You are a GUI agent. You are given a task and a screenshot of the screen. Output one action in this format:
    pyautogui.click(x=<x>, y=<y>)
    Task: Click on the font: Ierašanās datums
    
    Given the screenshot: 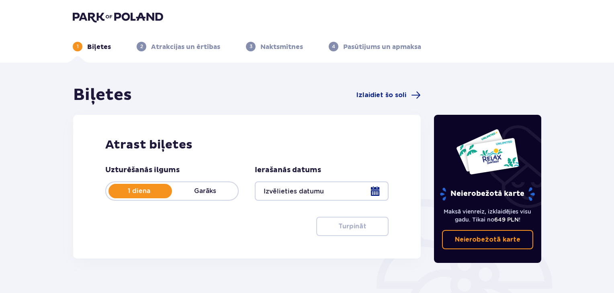 What is the action you would take?
    pyautogui.click(x=288, y=170)
    